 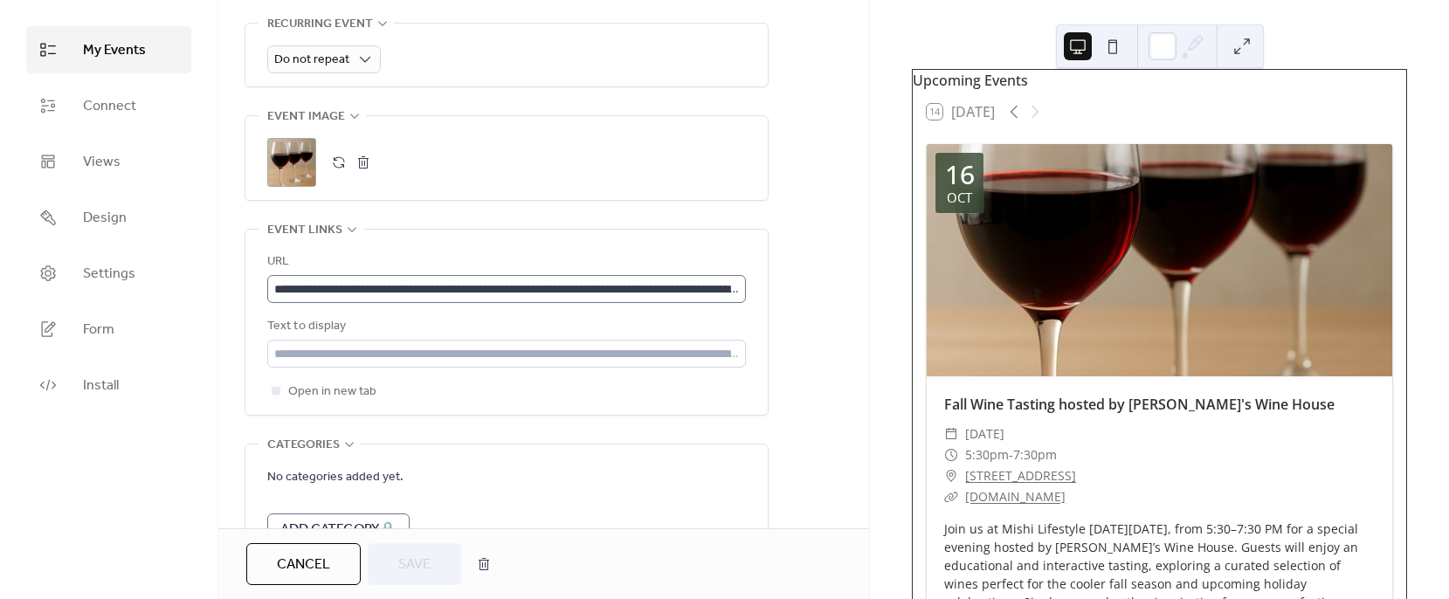 I want to click on a: Design, so click(x=108, y=218).